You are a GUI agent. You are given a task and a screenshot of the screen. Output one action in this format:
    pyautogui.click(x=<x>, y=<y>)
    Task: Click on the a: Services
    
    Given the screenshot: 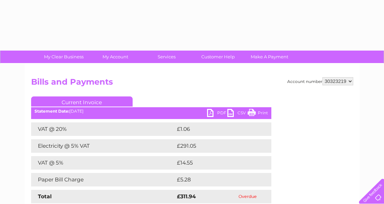 What is the action you would take?
    pyautogui.click(x=166, y=57)
    